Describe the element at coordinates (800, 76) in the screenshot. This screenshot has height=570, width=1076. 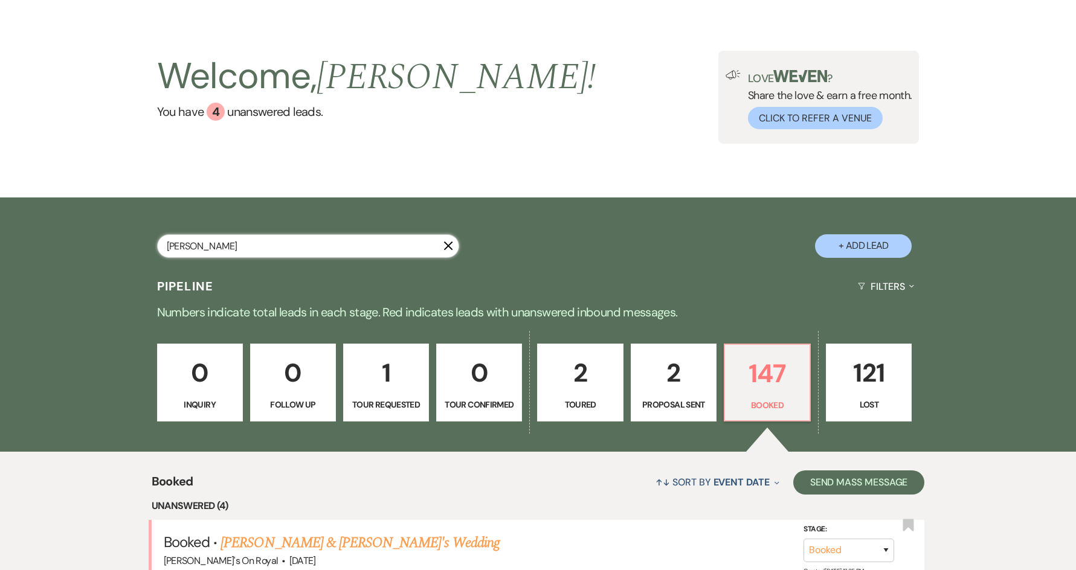
I see `img: weven-logo-green.svg` at that location.